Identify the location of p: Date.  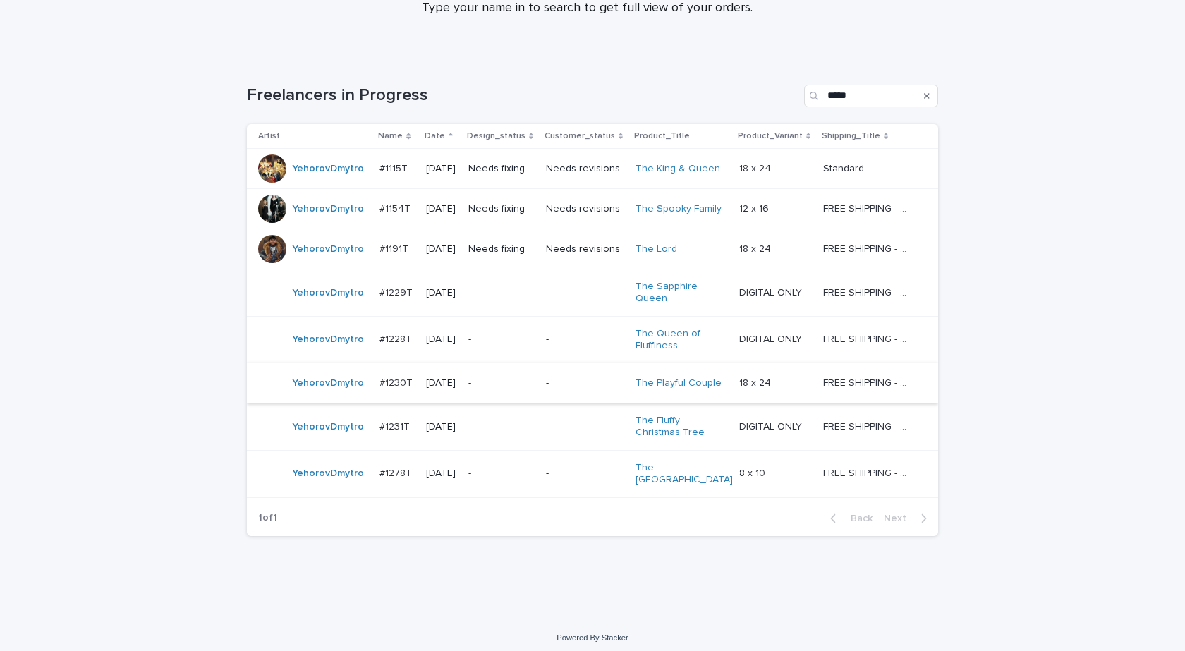
(435, 136).